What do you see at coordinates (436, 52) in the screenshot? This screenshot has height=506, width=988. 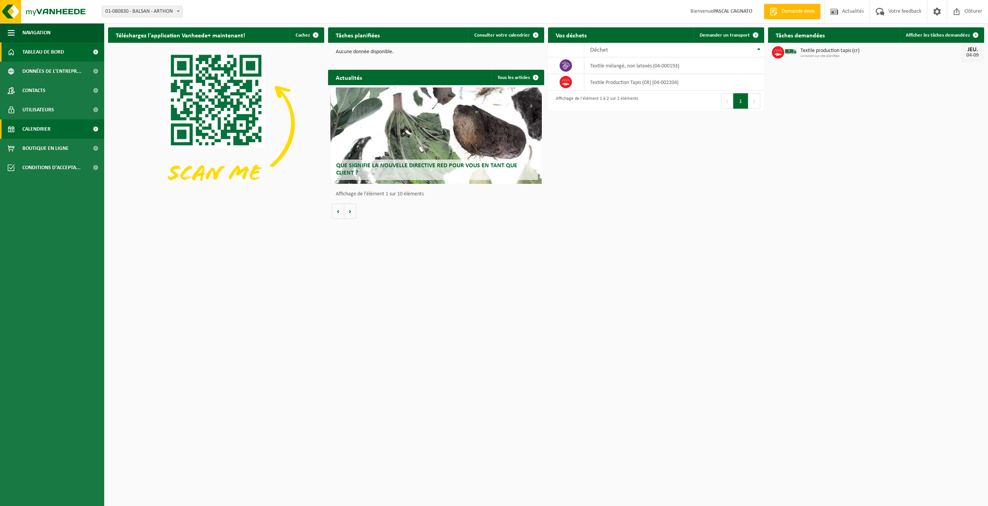 I see `p: Aucune donnée disponible.` at bounding box center [436, 52].